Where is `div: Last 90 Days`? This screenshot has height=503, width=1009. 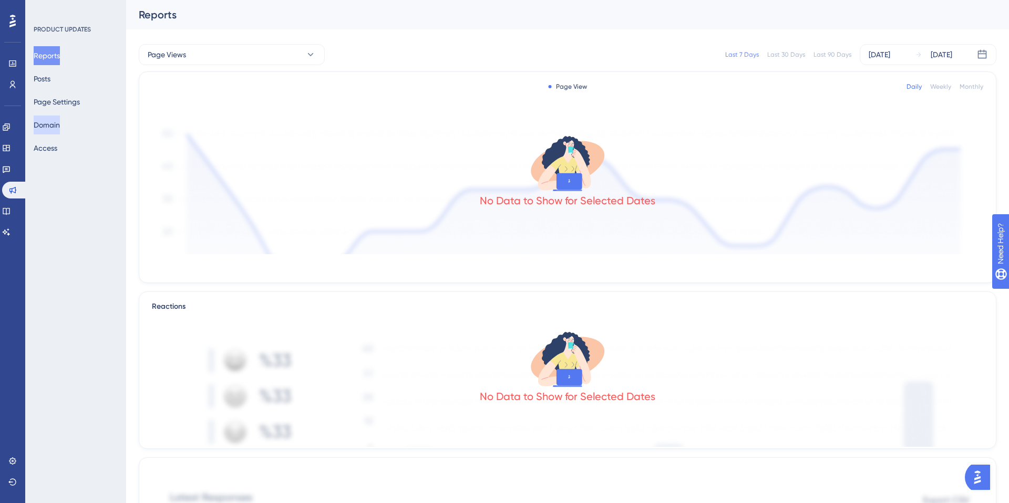 div: Last 90 Days is located at coordinates (832, 55).